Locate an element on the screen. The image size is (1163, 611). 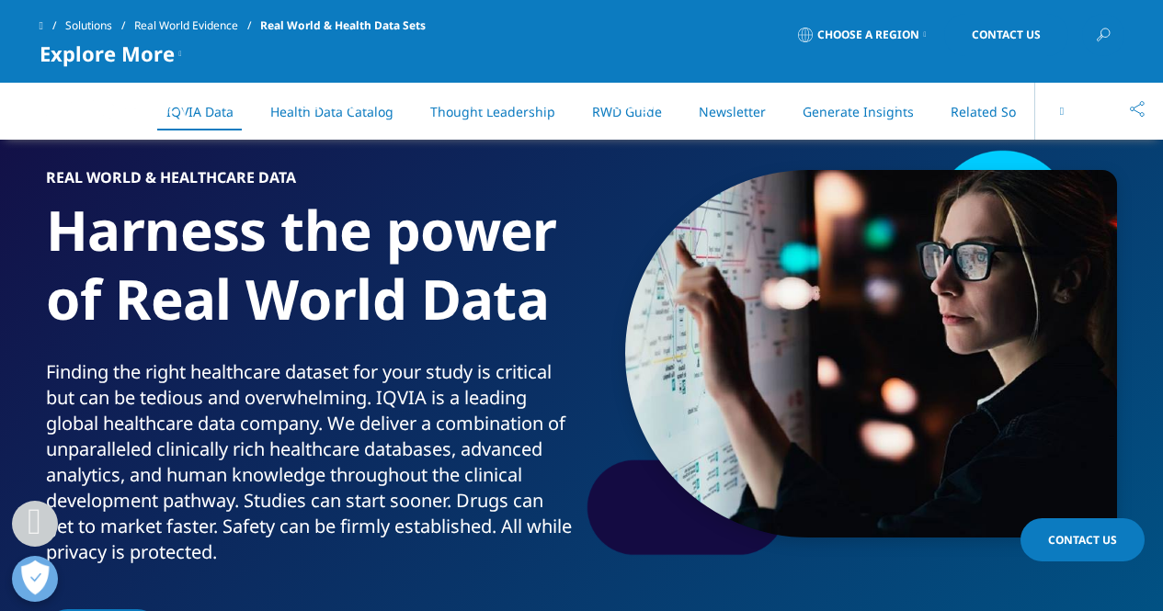
img: 2054_young-woman-touching-big-digital-monitor.jpg is located at coordinates (871, 354).